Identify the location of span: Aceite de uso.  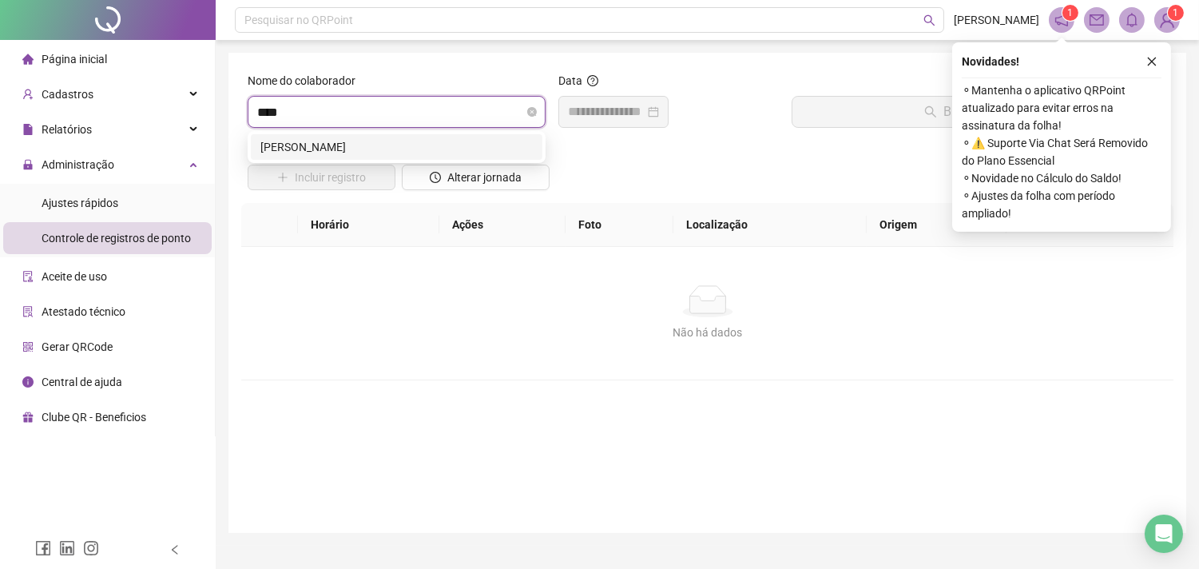
(74, 276).